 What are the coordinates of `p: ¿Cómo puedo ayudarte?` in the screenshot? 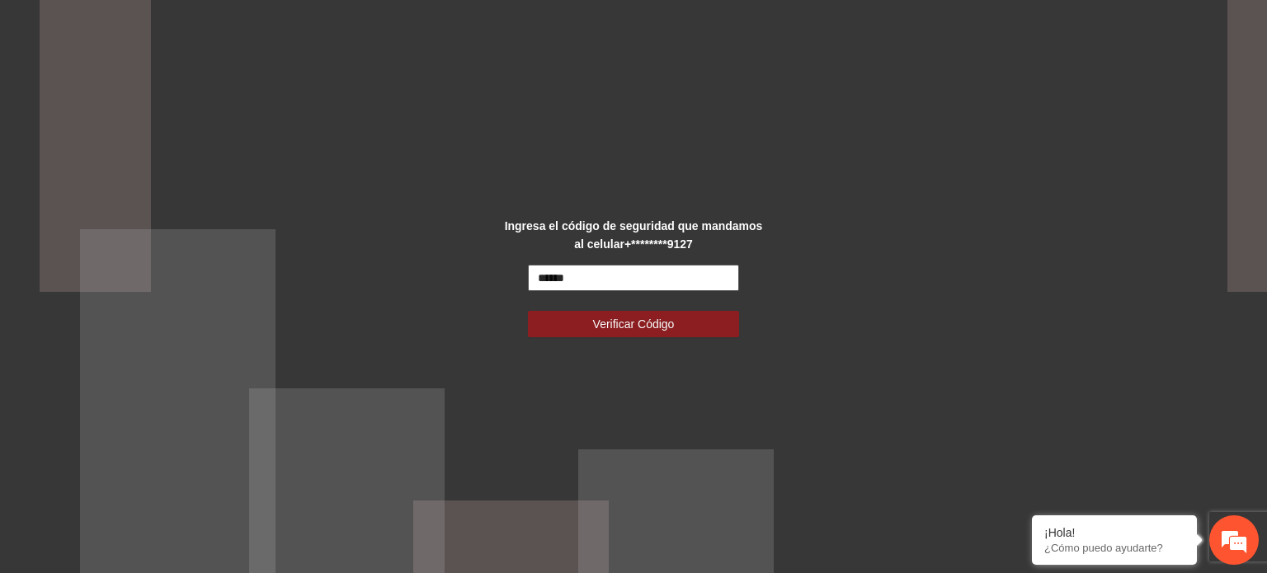 It's located at (1114, 548).